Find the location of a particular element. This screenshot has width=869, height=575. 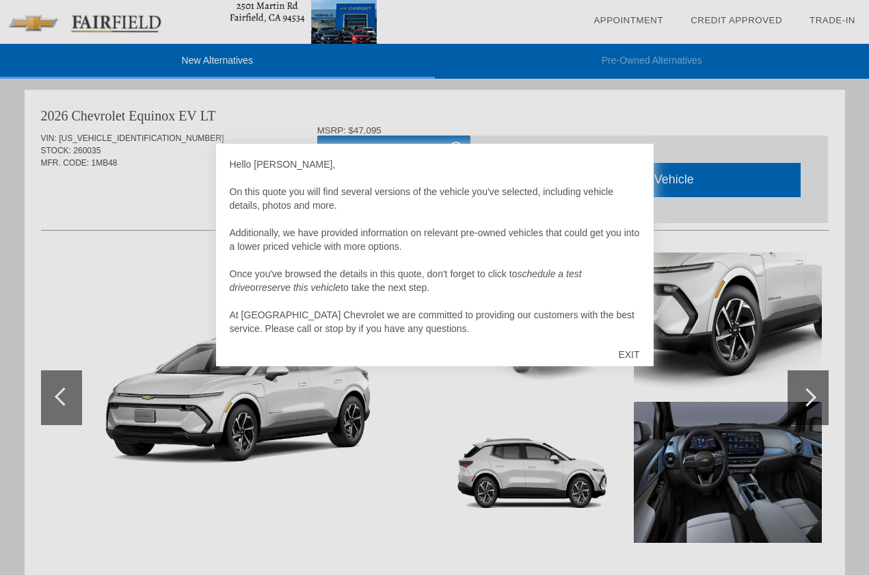

a: Credit Approved is located at coordinates (737, 20).